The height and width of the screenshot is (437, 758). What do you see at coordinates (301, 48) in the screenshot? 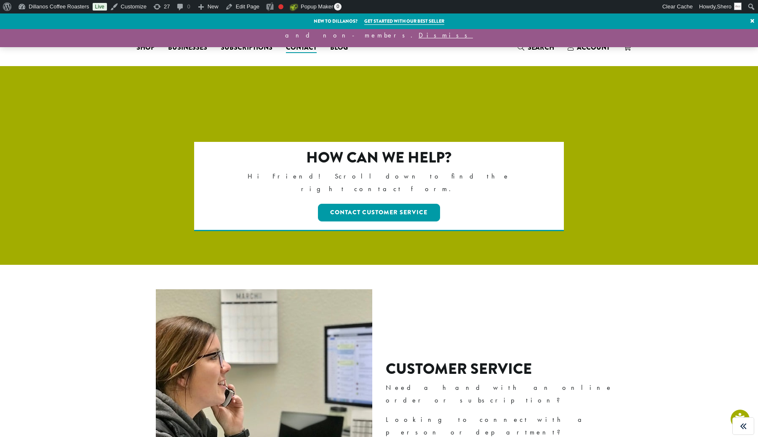
I see `span: Contact` at bounding box center [301, 48].